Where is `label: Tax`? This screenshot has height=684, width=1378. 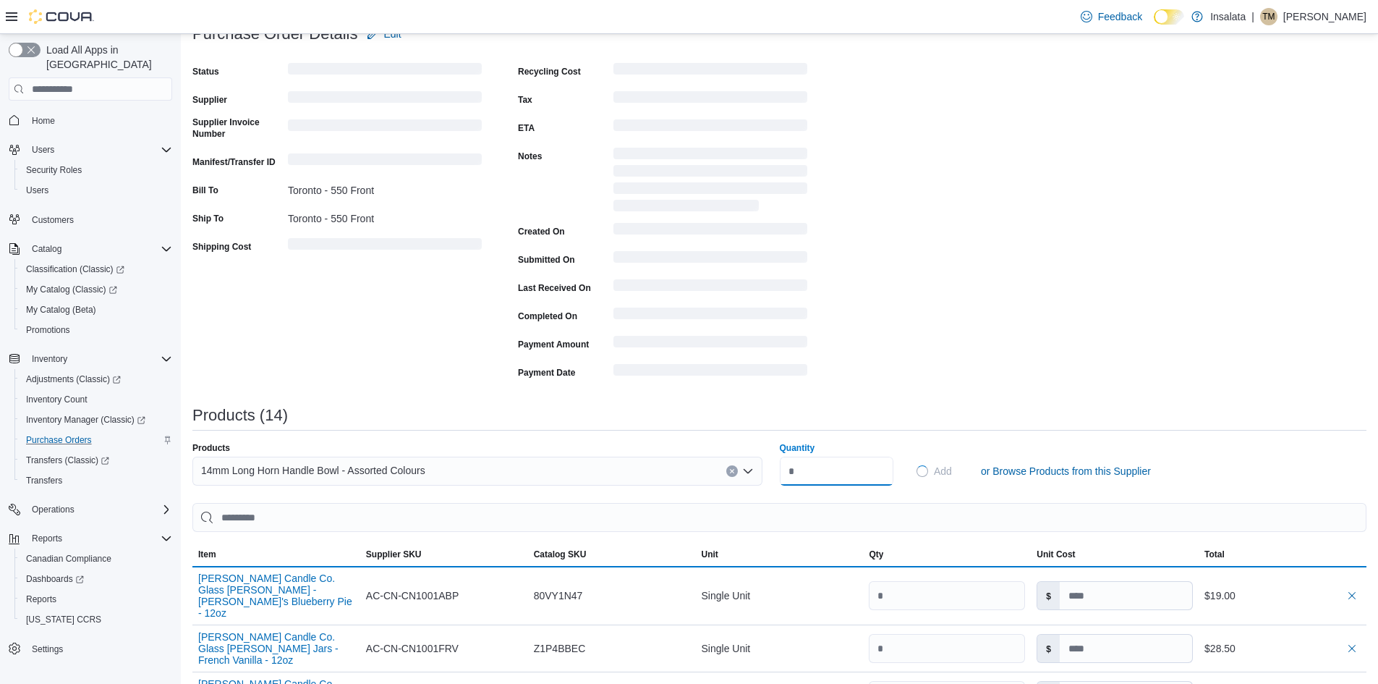
label: Tax is located at coordinates (525, 100).